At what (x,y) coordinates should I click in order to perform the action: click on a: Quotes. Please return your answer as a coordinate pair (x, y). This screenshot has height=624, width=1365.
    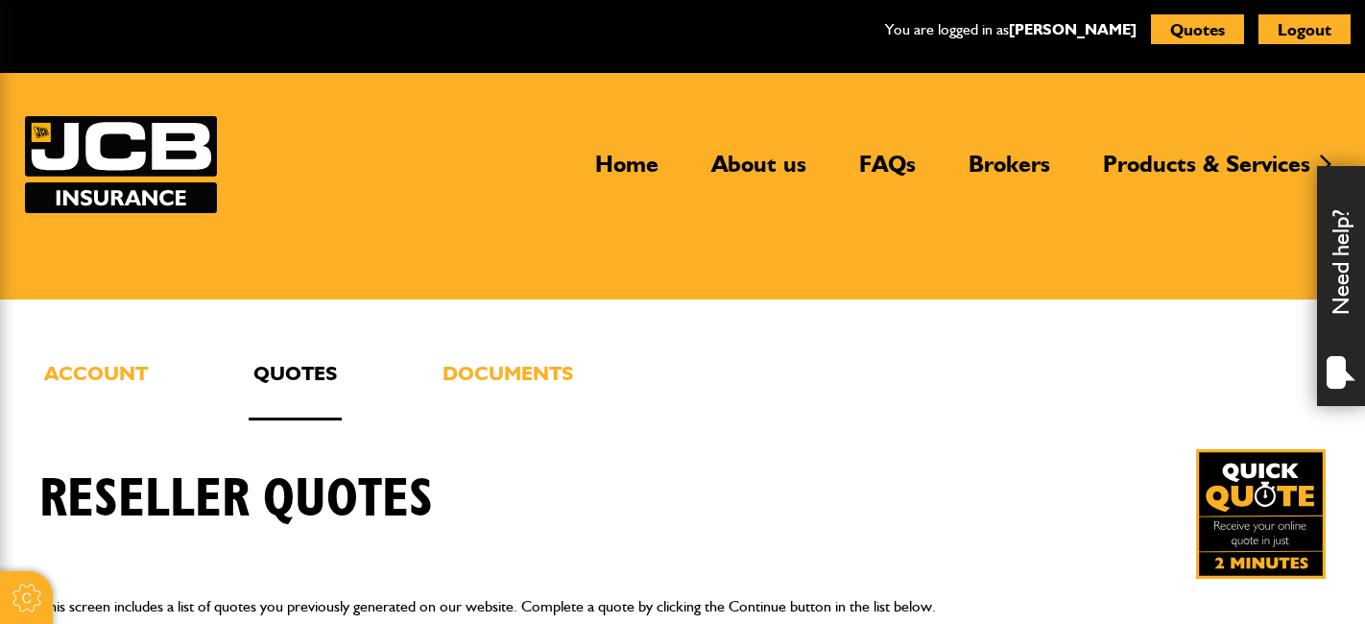
    Looking at the image, I should click on (295, 389).